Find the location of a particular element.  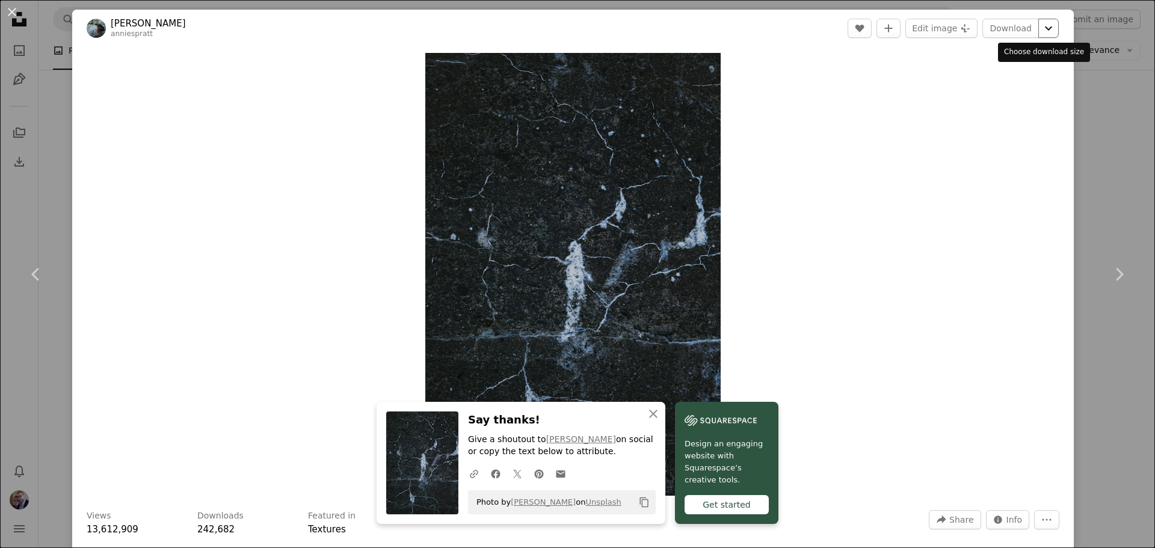

img: Go to Annie Spratt's profile is located at coordinates (96, 28).